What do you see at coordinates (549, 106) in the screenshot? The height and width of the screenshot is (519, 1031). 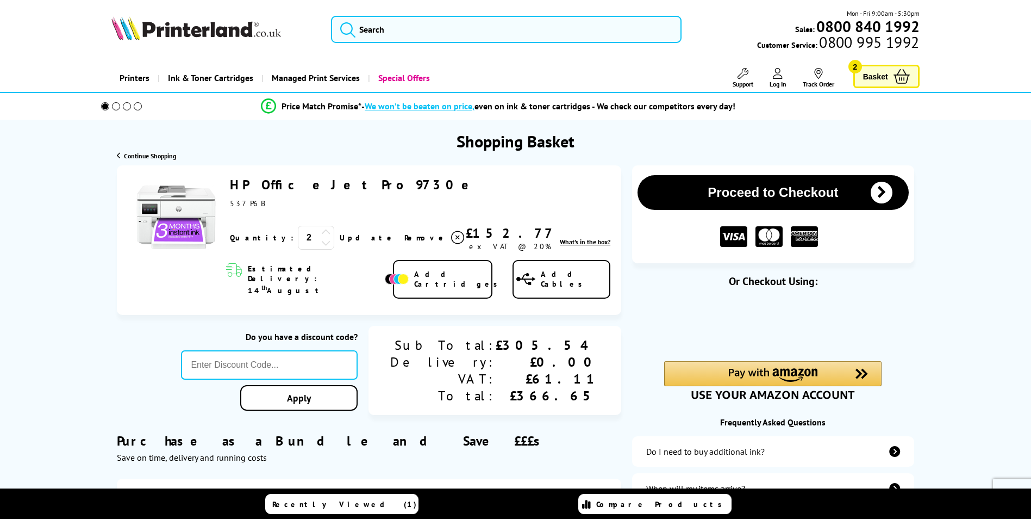 I see `div: - even on ink & toner cartridges - We check our competitors every day!` at bounding box center [549, 106].